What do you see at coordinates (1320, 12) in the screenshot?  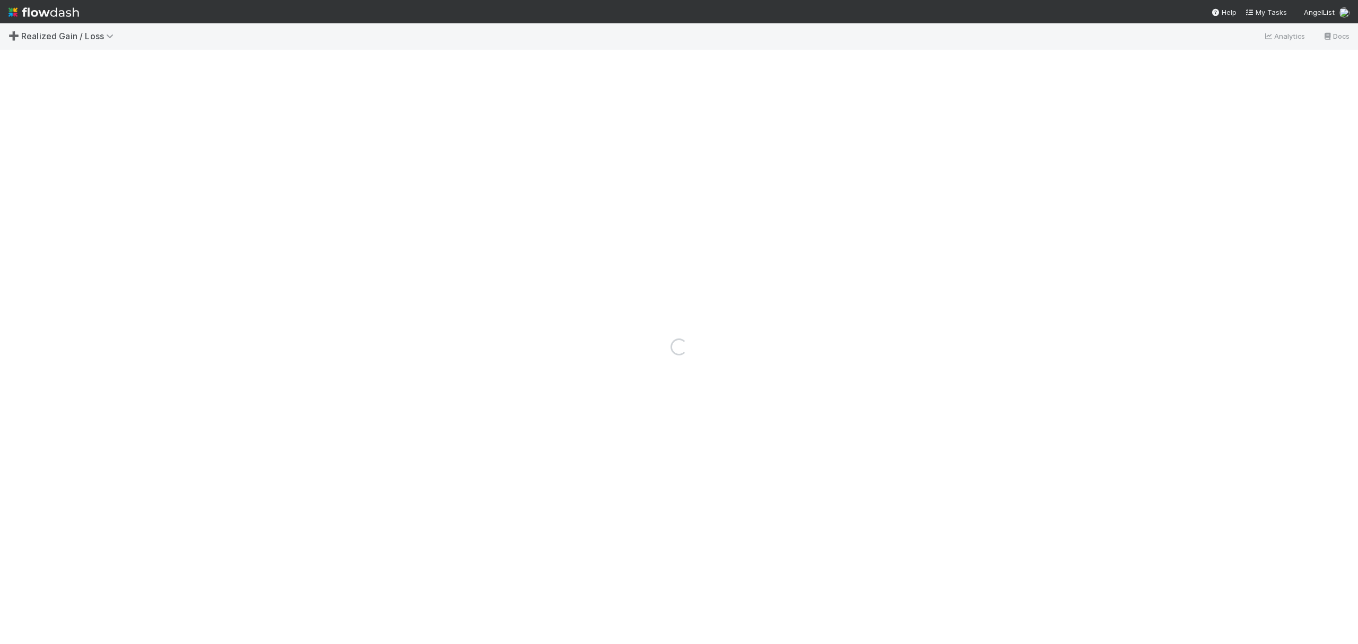 I see `span: AngelList` at bounding box center [1320, 12].